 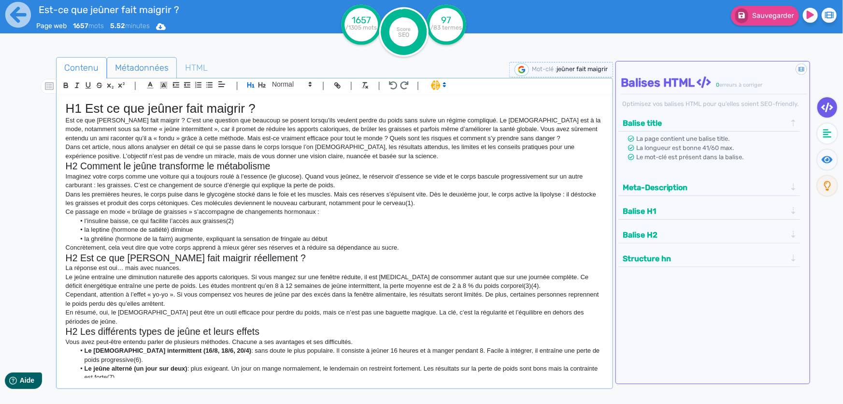 What do you see at coordinates (705, 123) in the screenshot?
I see `button: Balise title` at bounding box center [705, 123].